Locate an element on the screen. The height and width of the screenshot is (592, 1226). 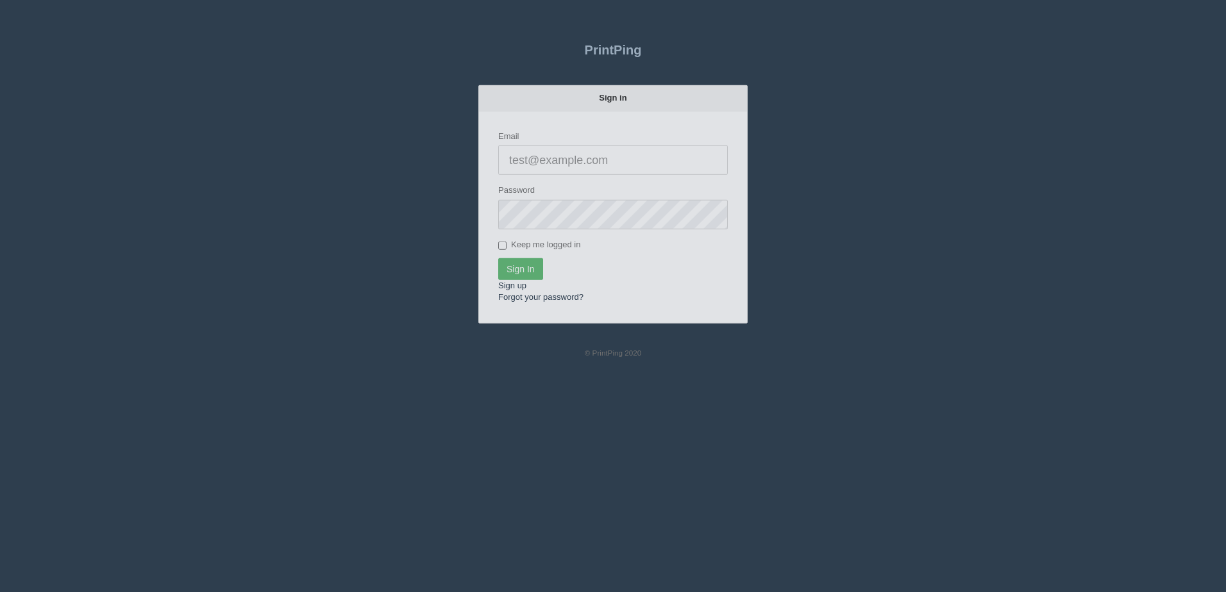
input: Sign In is located at coordinates (521, 267).